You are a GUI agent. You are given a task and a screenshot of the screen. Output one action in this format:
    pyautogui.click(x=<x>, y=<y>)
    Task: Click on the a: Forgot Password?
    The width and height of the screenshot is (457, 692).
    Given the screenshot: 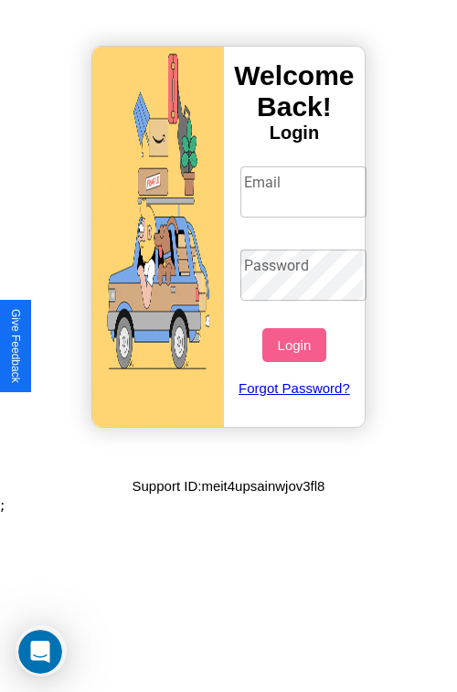 What is the action you would take?
    pyautogui.click(x=294, y=387)
    